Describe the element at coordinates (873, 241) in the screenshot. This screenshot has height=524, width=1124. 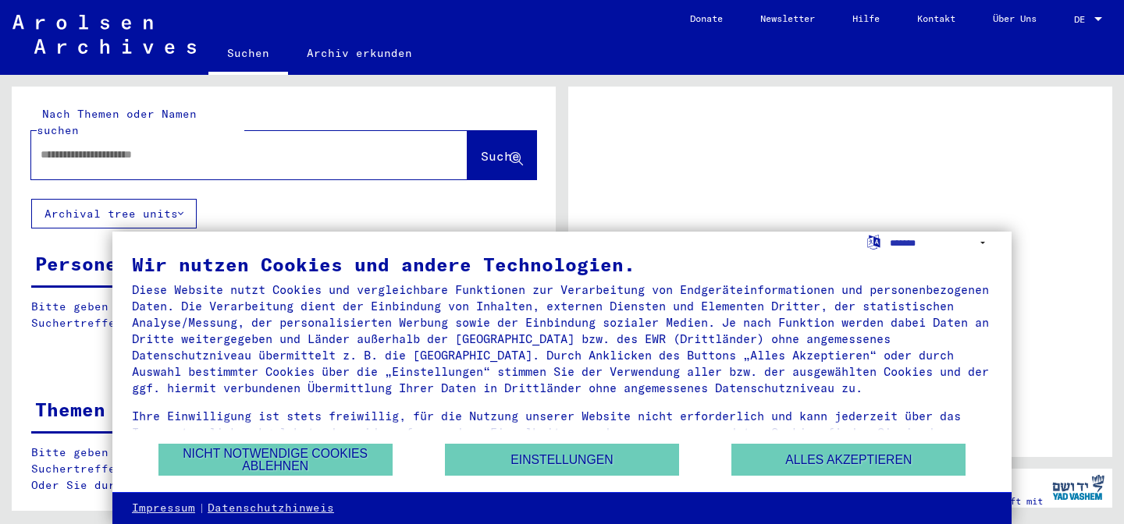
I see `label: Sprache auswählen` at that location.